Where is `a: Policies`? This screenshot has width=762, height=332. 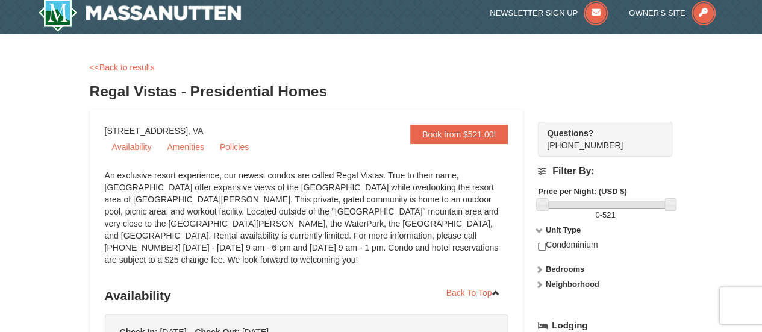
a: Policies is located at coordinates (234, 147).